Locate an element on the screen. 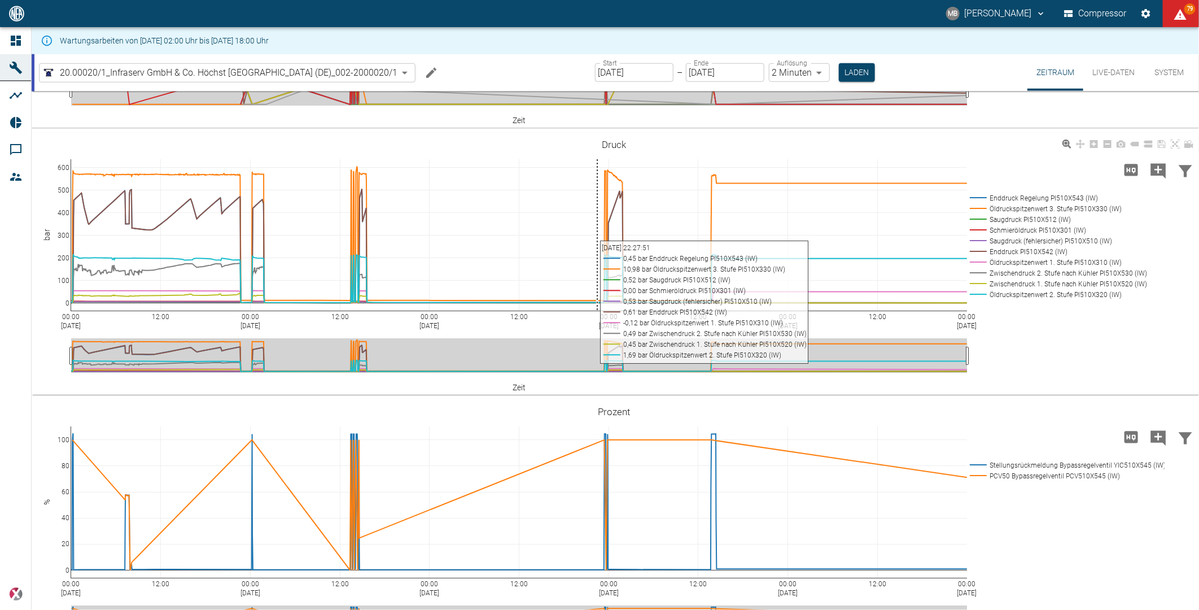 The width and height of the screenshot is (1199, 610). button: System is located at coordinates (1169, 72).